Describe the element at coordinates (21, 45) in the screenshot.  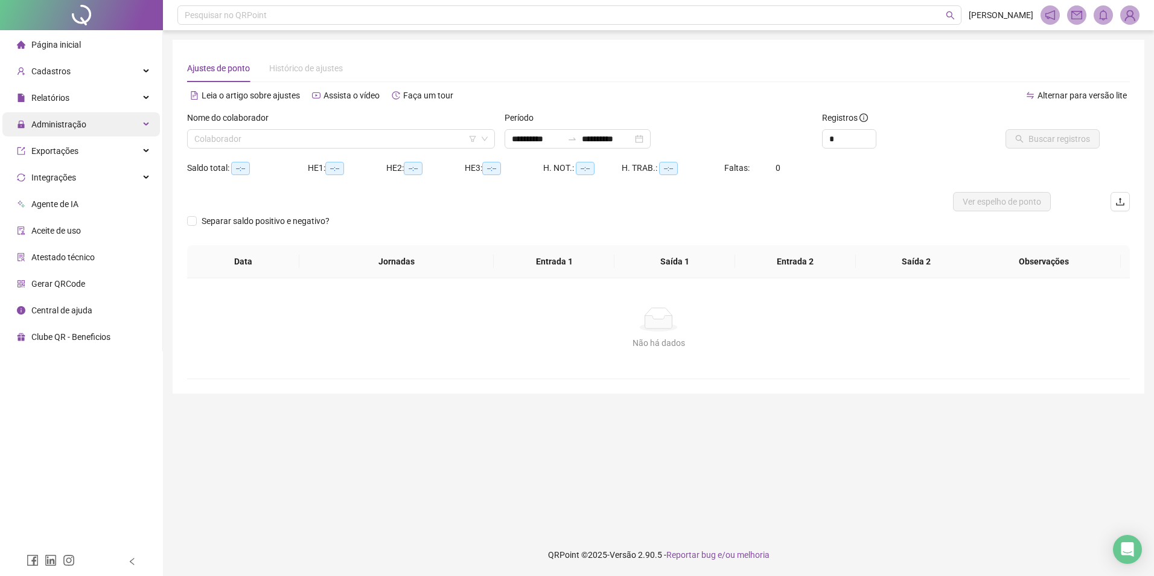
I see `span: home` at that location.